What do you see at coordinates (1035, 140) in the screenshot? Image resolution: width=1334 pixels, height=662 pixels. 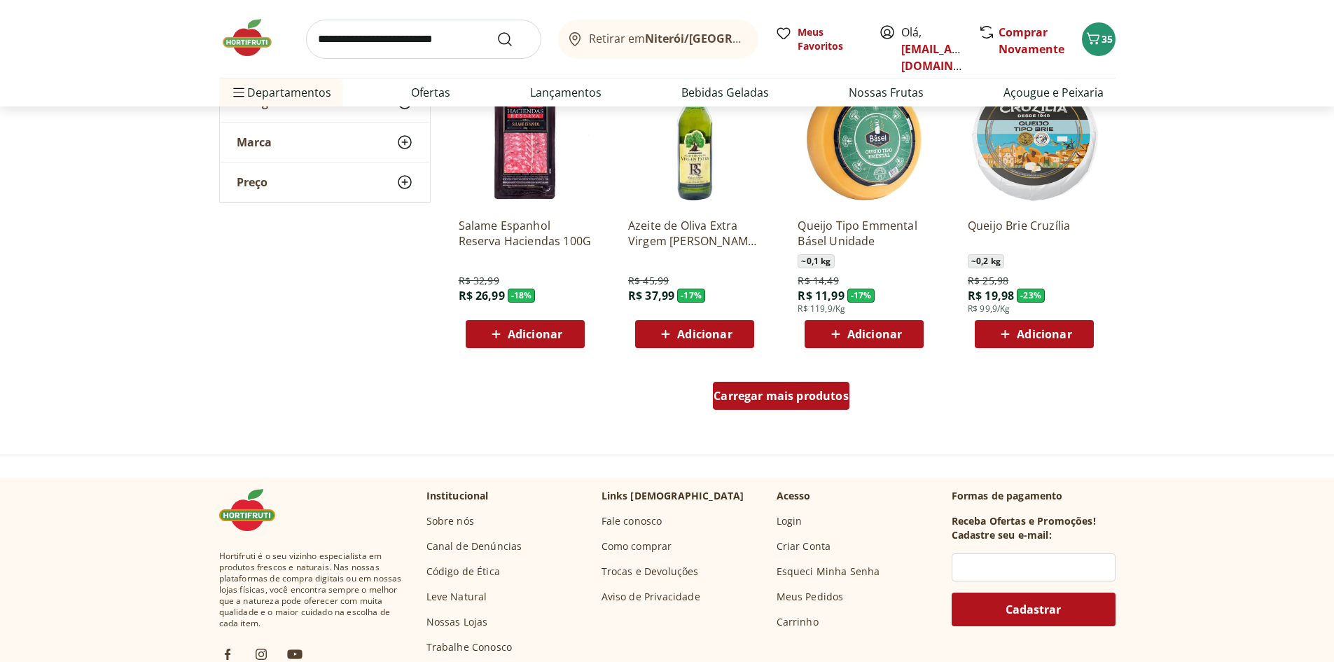 I see `img: Queijo Brie Cruzília` at bounding box center [1035, 140].